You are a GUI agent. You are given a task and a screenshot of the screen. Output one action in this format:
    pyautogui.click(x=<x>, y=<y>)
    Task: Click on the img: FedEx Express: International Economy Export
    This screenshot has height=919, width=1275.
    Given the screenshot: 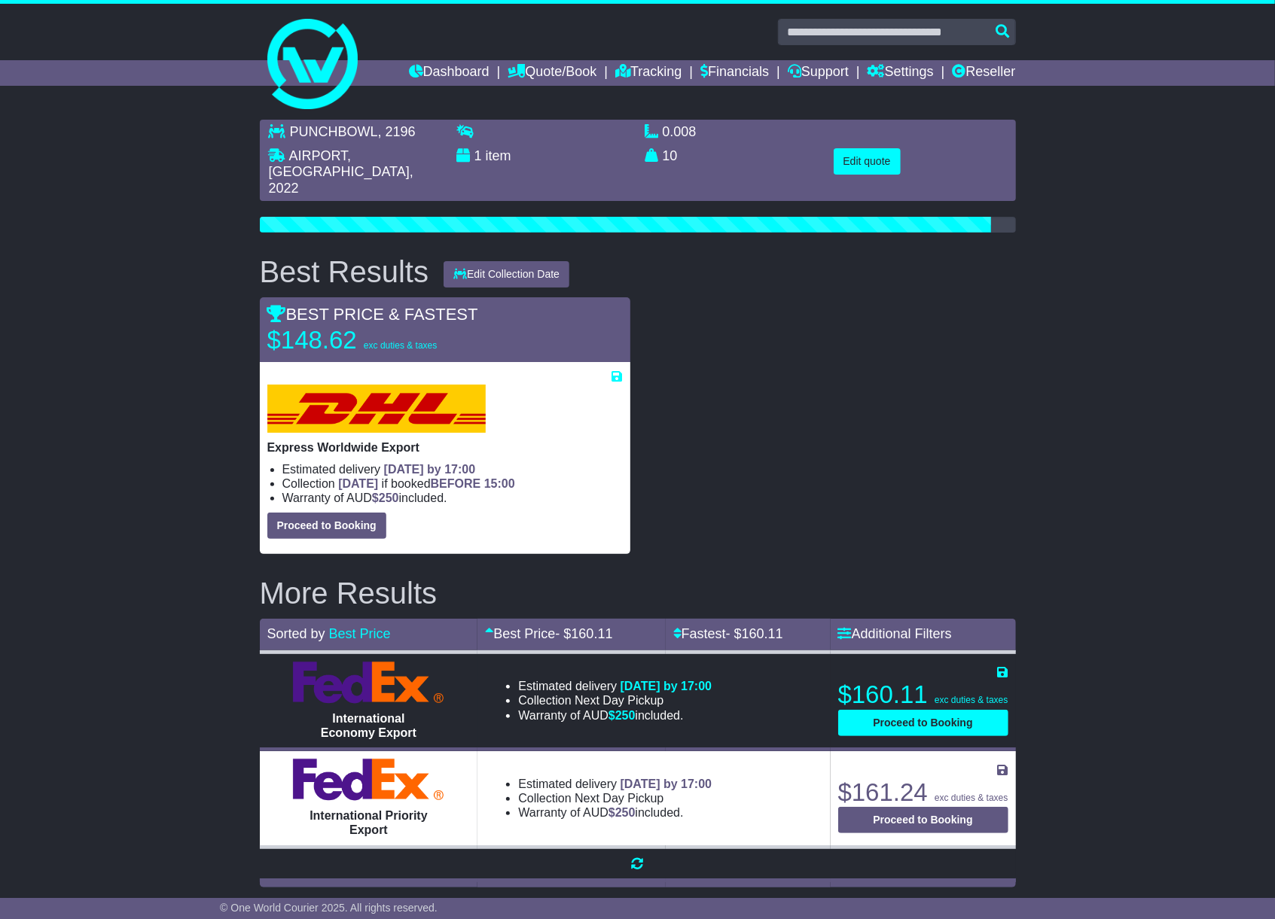 What is the action you would take?
    pyautogui.click(x=368, y=683)
    